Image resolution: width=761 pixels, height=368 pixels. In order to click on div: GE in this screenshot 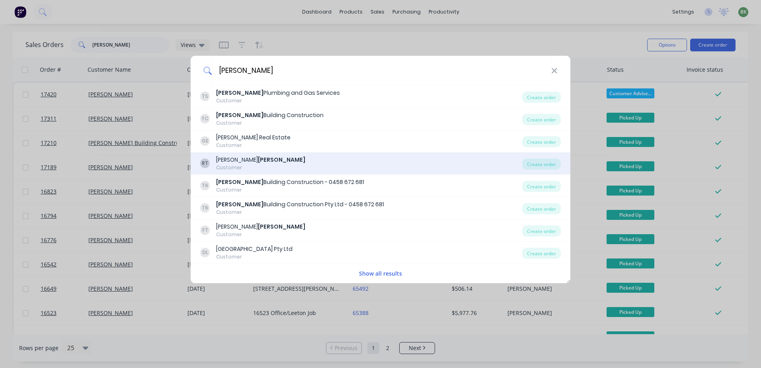, I will do `click(205, 141)`.